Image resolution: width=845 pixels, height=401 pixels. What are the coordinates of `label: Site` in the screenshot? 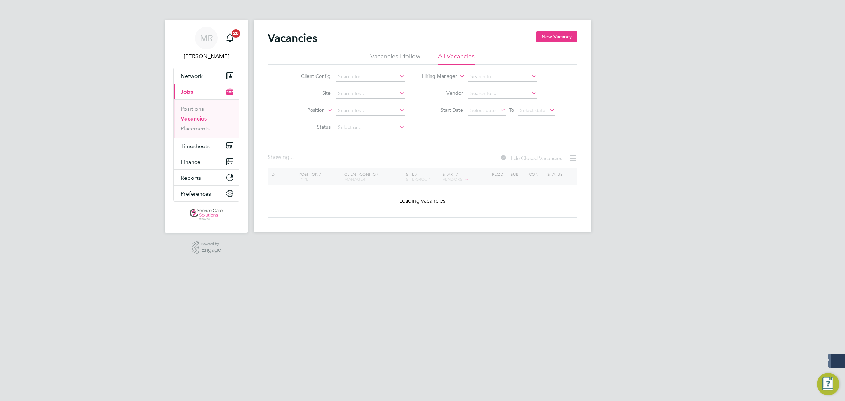 It's located at (310, 93).